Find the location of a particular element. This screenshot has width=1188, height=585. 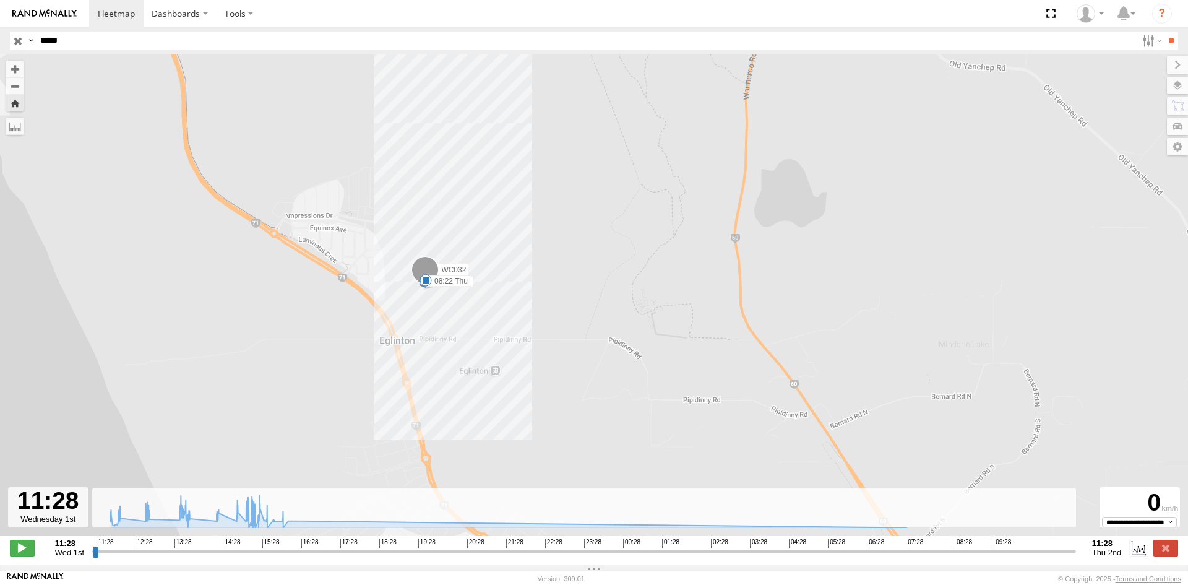

span: Thu 2nd Oct 2025 is located at coordinates (1107, 552).